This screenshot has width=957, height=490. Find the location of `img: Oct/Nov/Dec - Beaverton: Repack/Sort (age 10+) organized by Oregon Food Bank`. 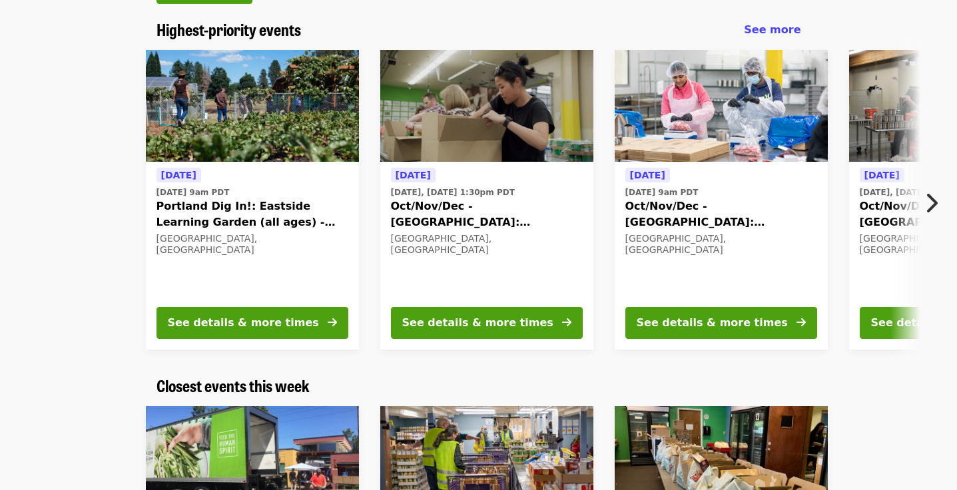

img: Oct/Nov/Dec - Beaverton: Repack/Sort (age 10+) organized by Oregon Food Bank is located at coordinates (721, 106).